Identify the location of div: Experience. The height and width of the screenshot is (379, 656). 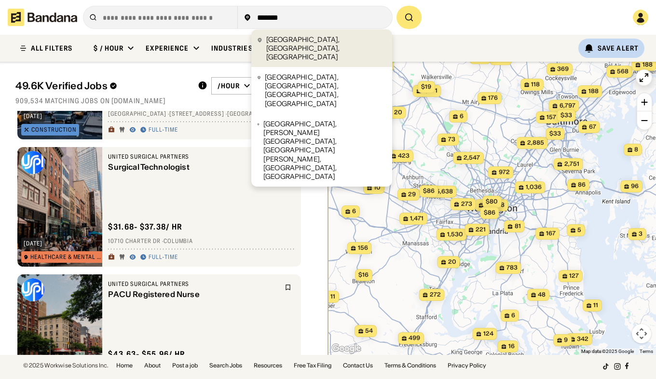
(167, 48).